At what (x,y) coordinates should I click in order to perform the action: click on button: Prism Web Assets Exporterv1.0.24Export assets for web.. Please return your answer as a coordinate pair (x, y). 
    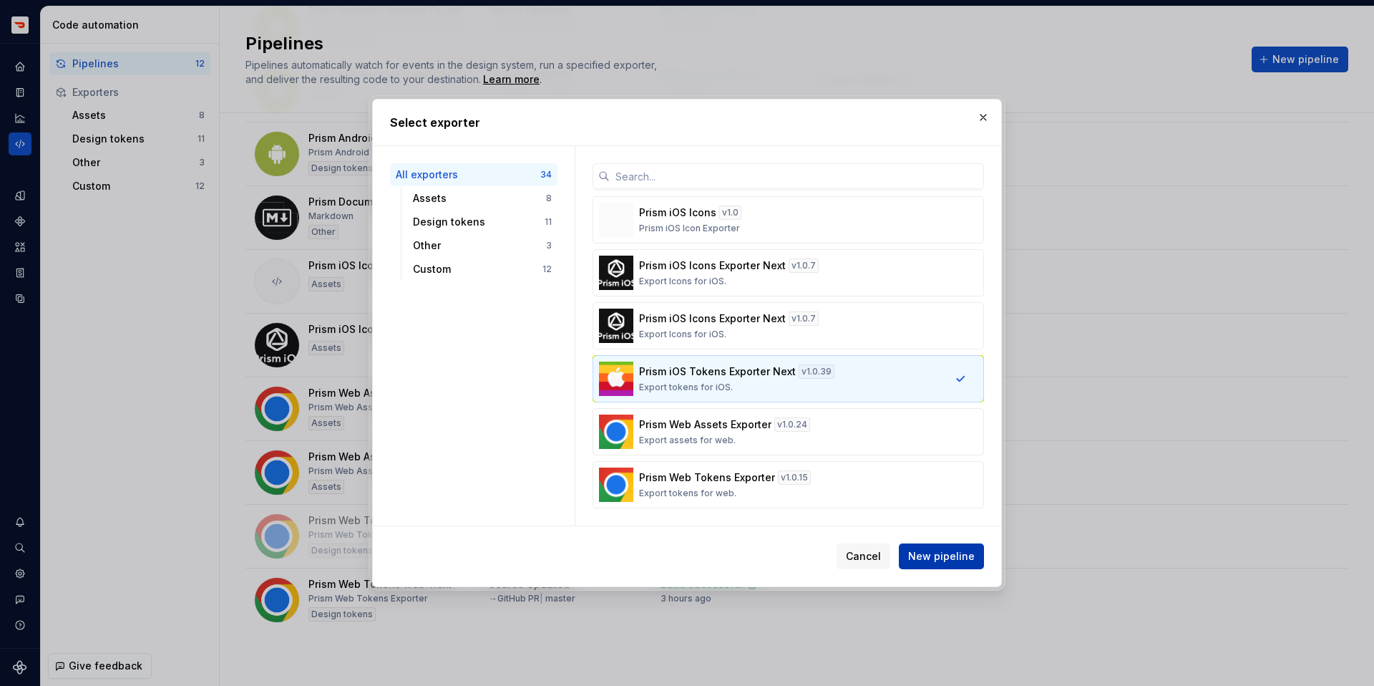
    Looking at the image, I should click on (788, 432).